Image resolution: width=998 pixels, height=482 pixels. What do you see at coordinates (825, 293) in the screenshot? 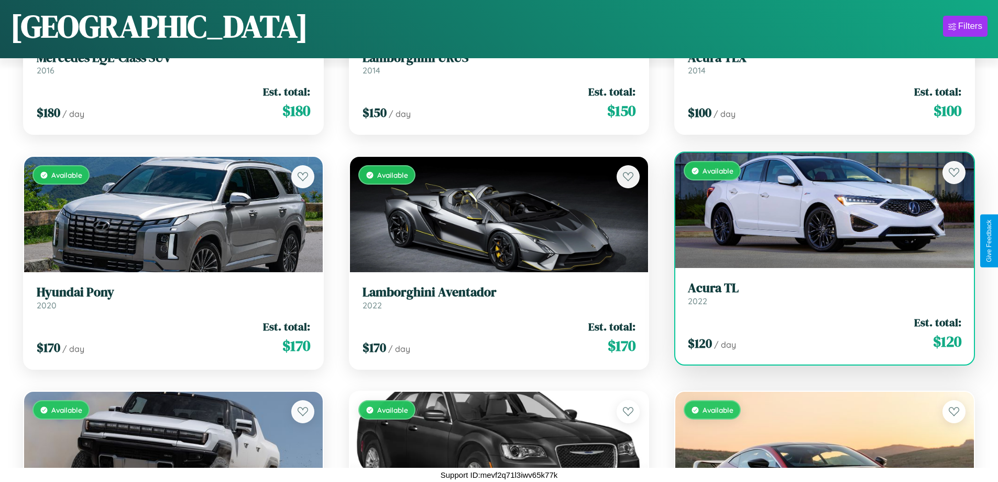
I see `a: Acura TL2022` at bounding box center [825, 293].